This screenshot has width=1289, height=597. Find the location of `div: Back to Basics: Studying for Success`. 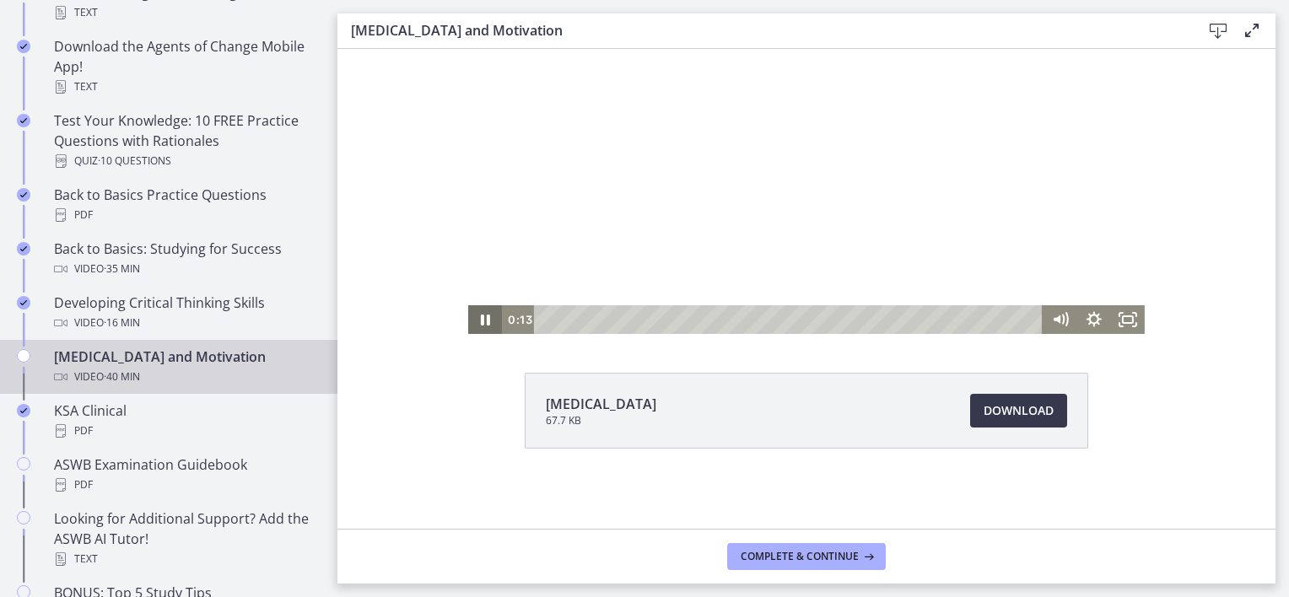

div: Back to Basics: Studying for Success is located at coordinates (186, 259).